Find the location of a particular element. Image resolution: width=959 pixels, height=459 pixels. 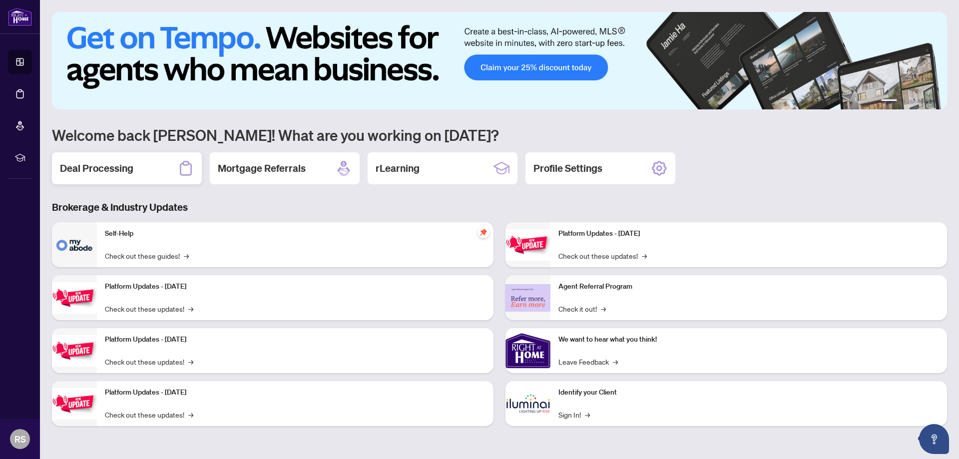

p: Self-Help is located at coordinates (295, 234).